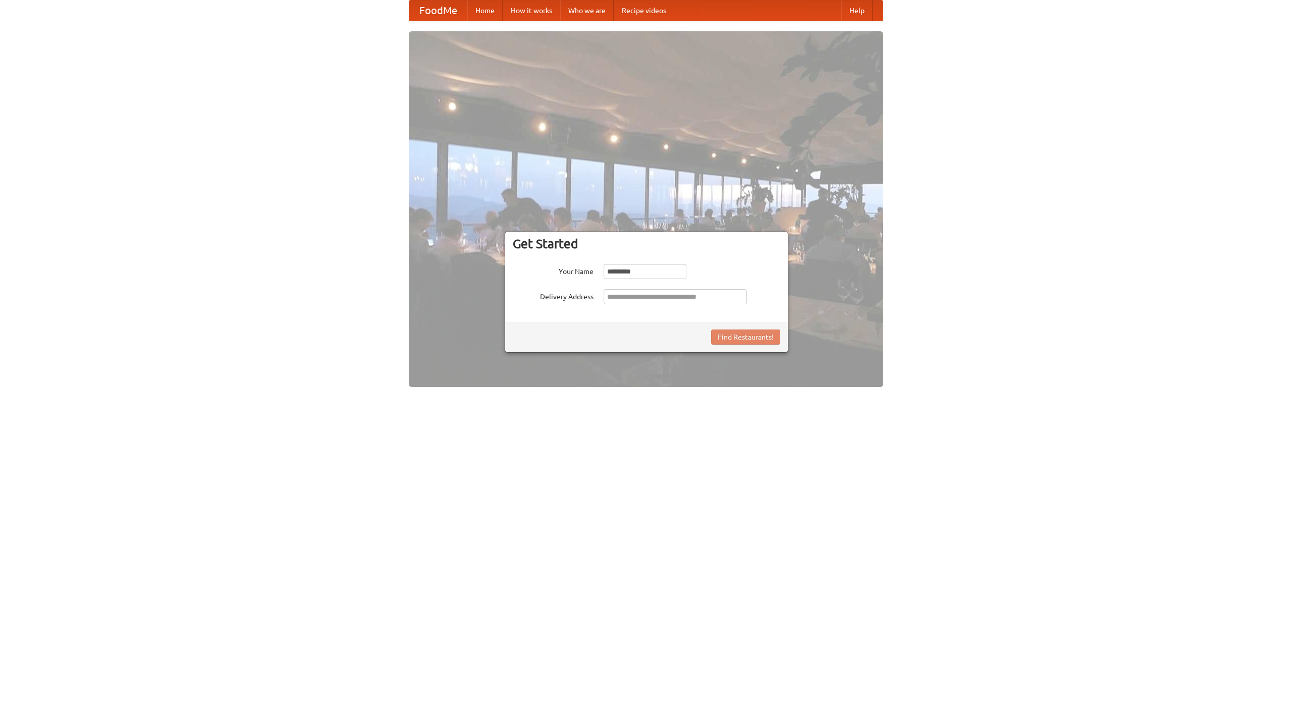  Describe the element at coordinates (587, 11) in the screenshot. I see `a: Who we are` at that location.